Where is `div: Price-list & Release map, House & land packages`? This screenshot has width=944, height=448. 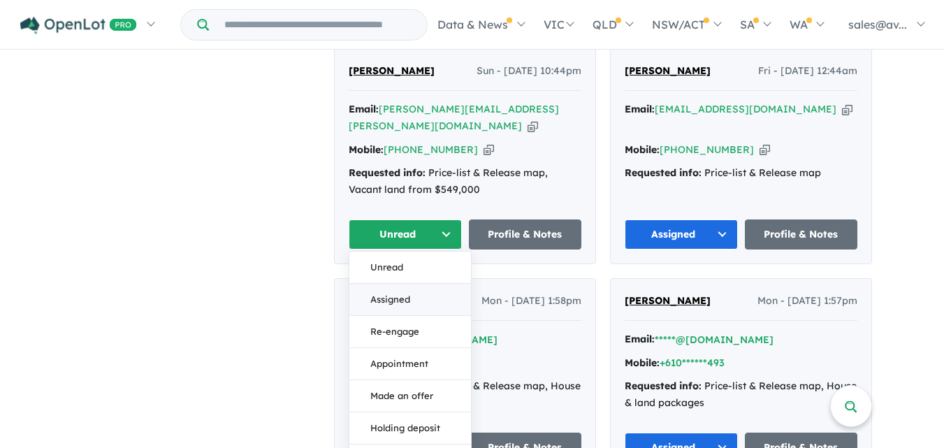
div: Price-list & Release map, House & land packages is located at coordinates (741, 395).